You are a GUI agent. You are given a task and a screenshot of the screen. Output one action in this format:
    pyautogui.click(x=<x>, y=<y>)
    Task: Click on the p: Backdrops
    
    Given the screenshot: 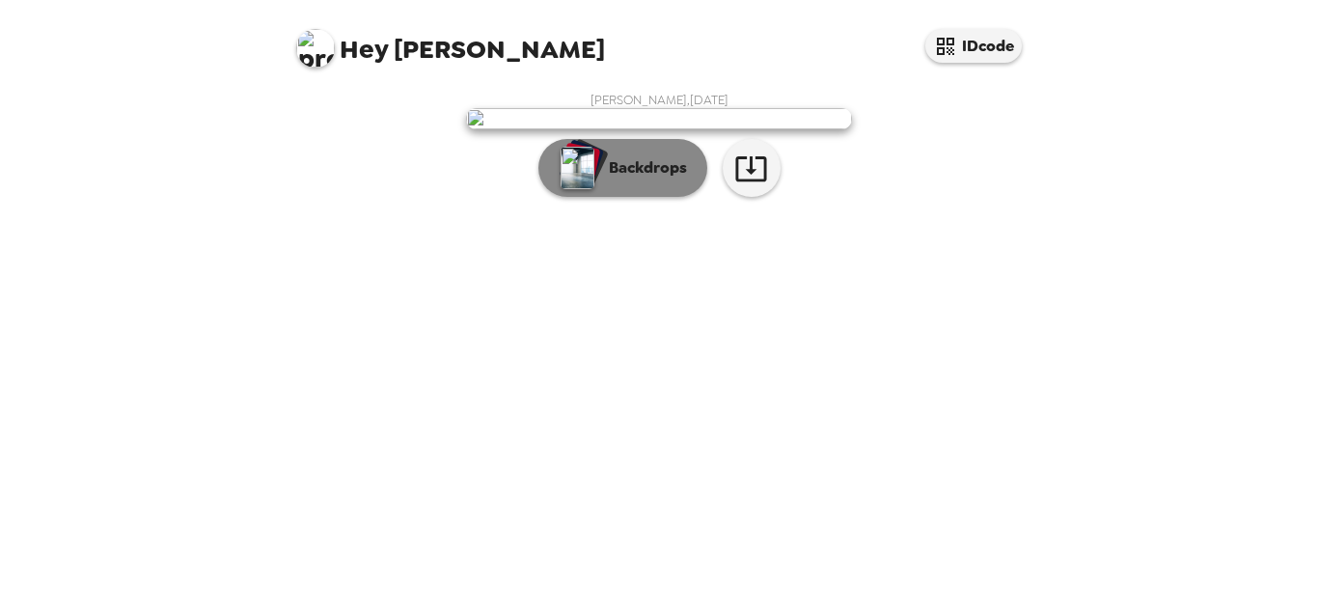 What is the action you would take?
    pyautogui.click(x=643, y=168)
    